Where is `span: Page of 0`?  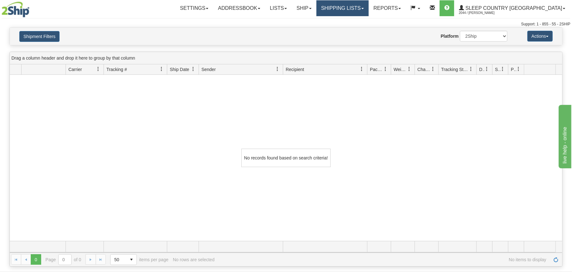 span: Page of 0 is located at coordinates (63, 259).